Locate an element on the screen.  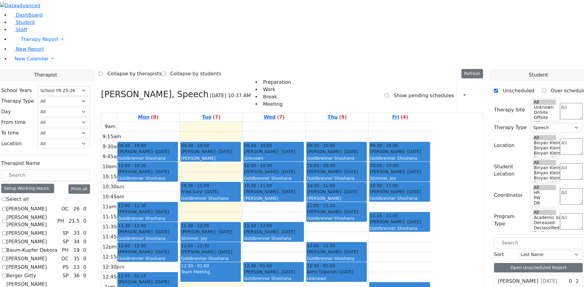
label: Select all is located at coordinates (17, 200).